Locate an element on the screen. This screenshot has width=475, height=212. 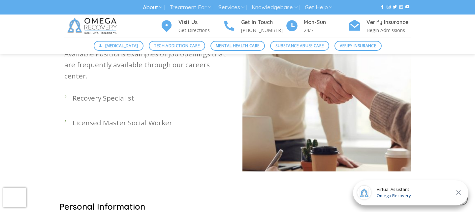
span: Substance Abuse Care is located at coordinates (299, 46).